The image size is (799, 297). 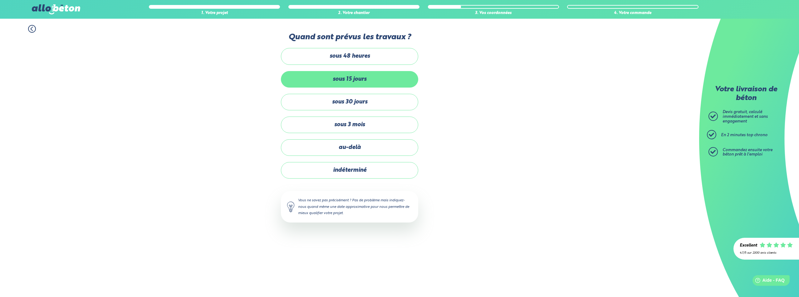 I want to click on div: 3. Vos coordonnées, so click(x=493, y=13).